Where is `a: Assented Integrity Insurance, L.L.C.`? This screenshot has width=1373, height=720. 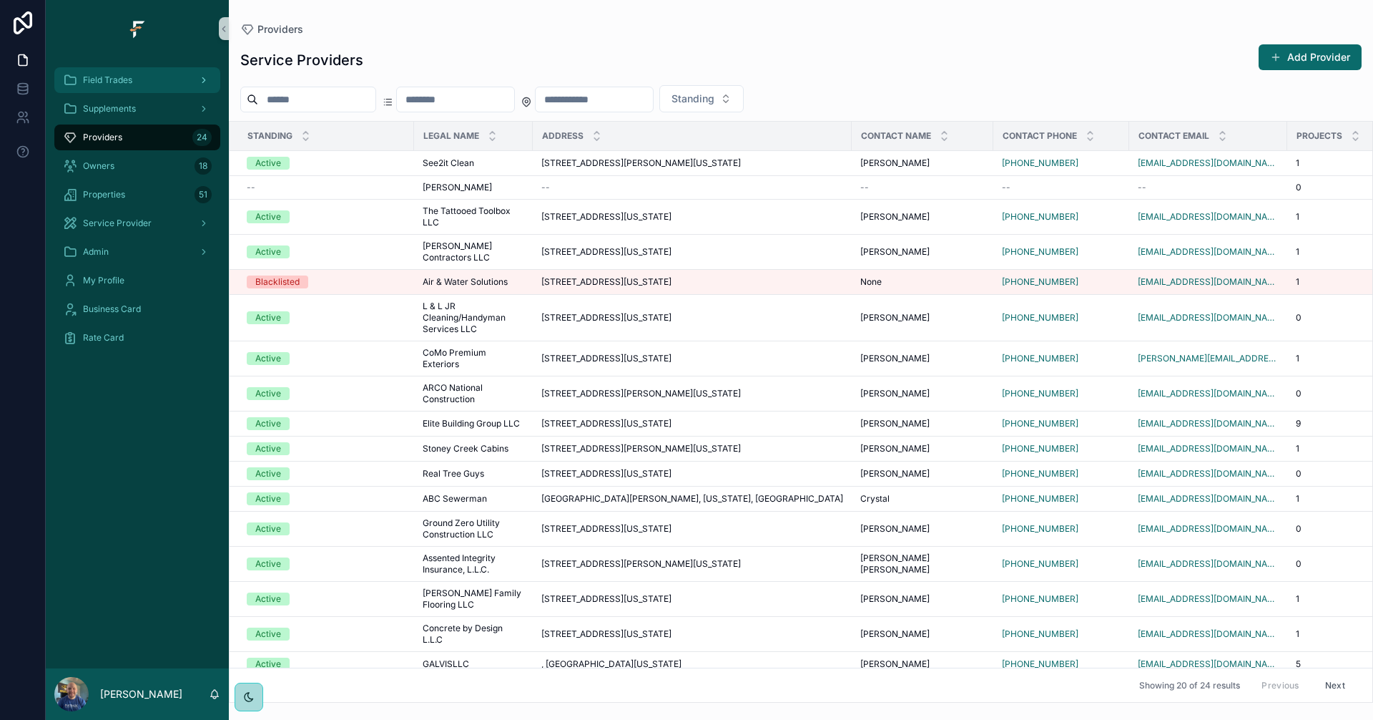 a: Assented Integrity Insurance, L.L.C. is located at coordinates (474, 564).